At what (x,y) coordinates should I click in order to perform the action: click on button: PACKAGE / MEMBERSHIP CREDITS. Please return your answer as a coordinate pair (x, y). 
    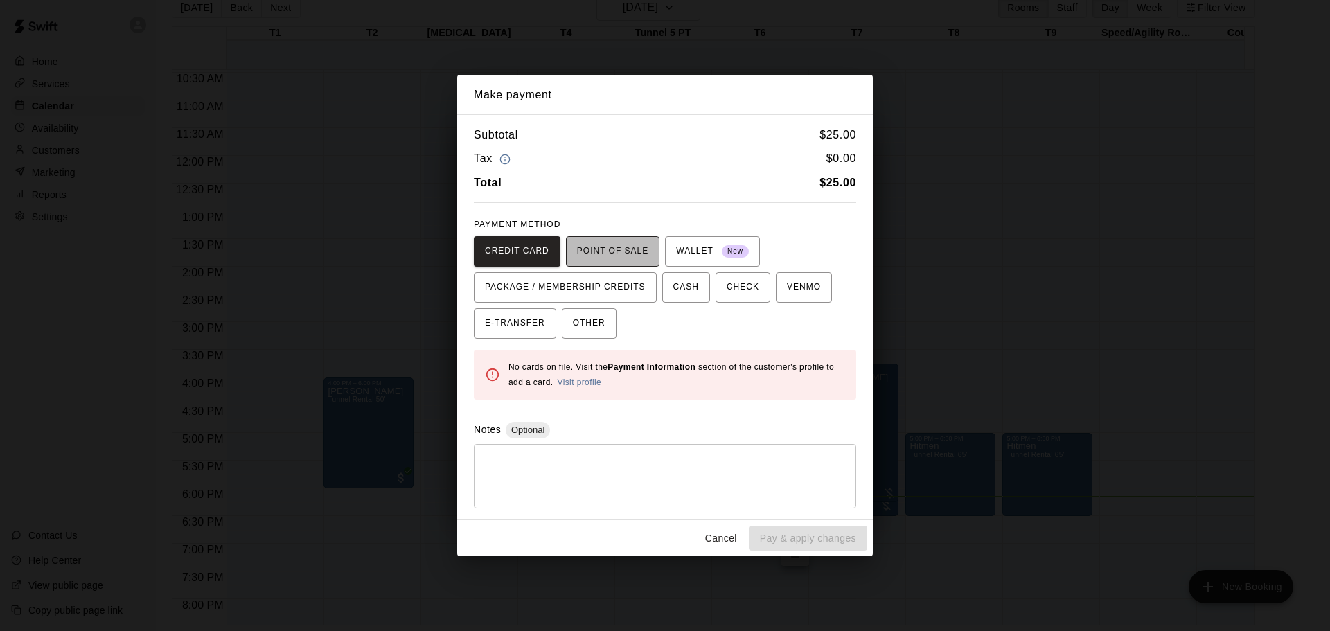
    Looking at the image, I should click on (565, 287).